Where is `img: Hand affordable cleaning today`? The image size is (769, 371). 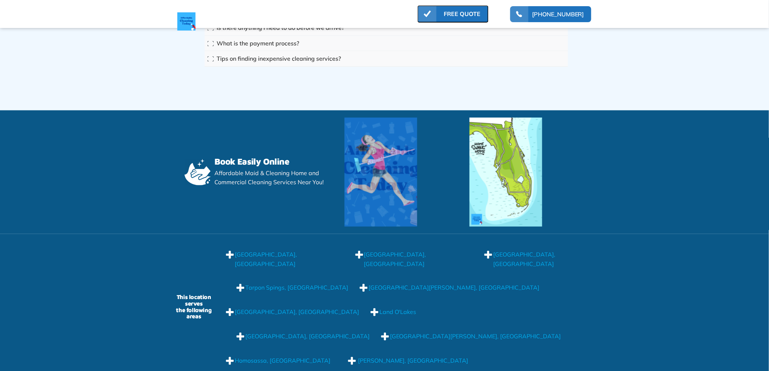
img: Hand affordable cleaning today is located at coordinates (198, 172).